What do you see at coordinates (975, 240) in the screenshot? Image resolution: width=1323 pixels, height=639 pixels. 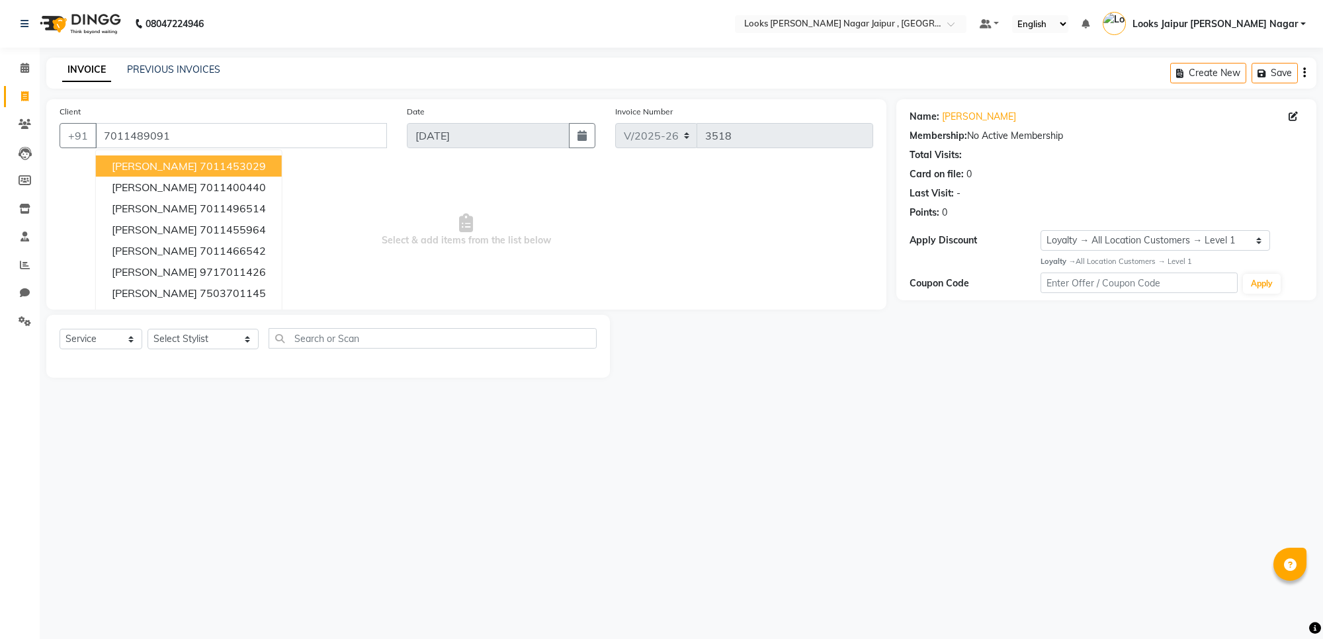 I see `div: Apply Discount` at bounding box center [975, 240].